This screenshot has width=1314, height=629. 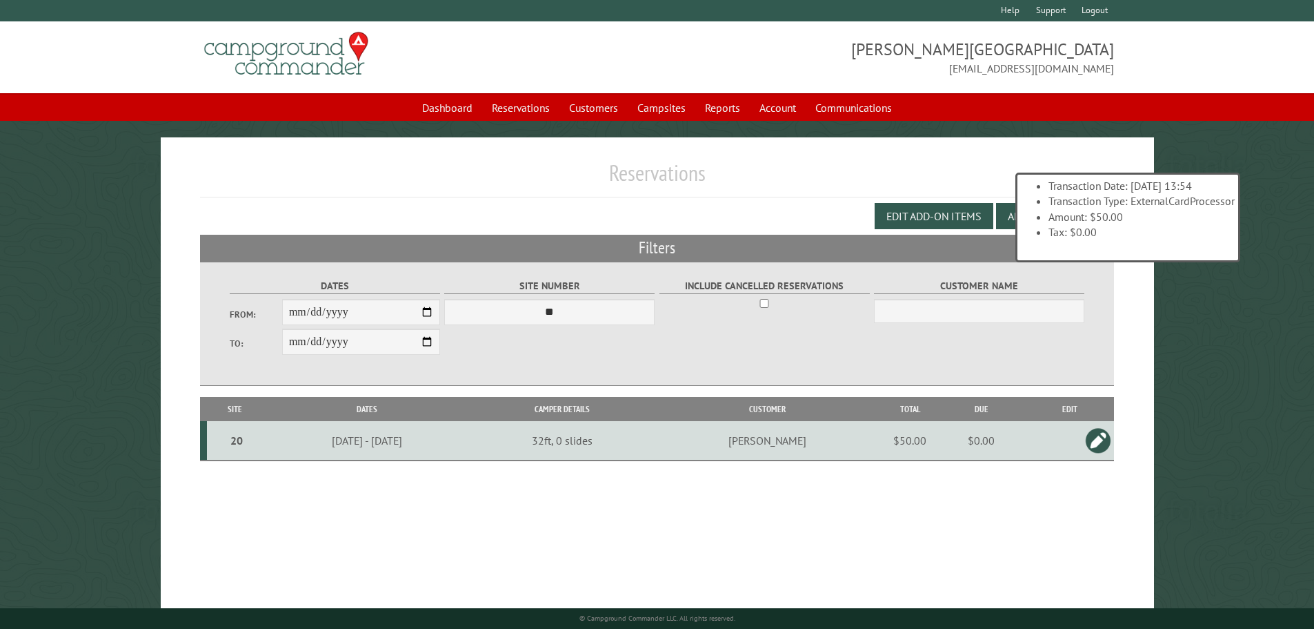 What do you see at coordinates (658, 618) in the screenshot?
I see `small: © Campground Commander LLC. All rights reserved.` at bounding box center [658, 618].